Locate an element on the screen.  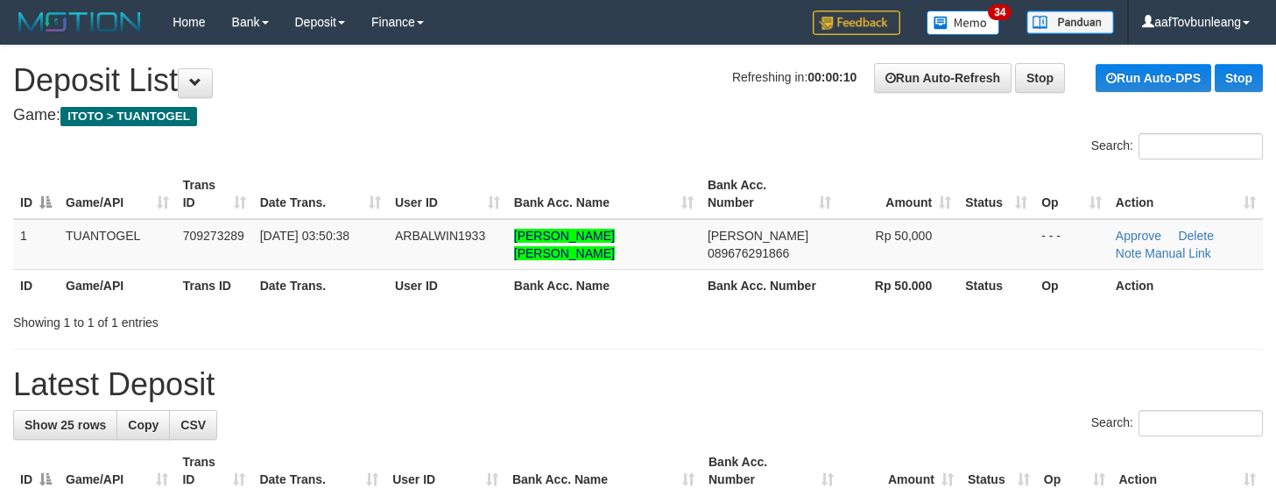
span: CSV is located at coordinates (193, 425).